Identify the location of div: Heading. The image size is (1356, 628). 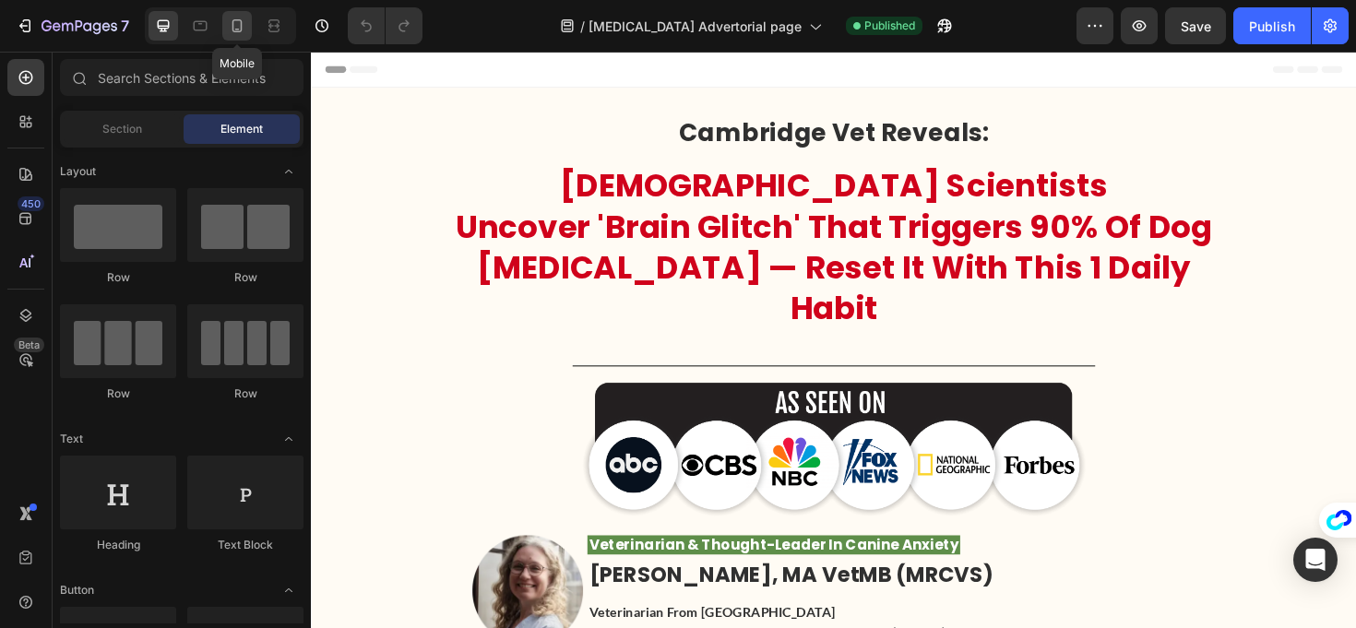
(118, 545).